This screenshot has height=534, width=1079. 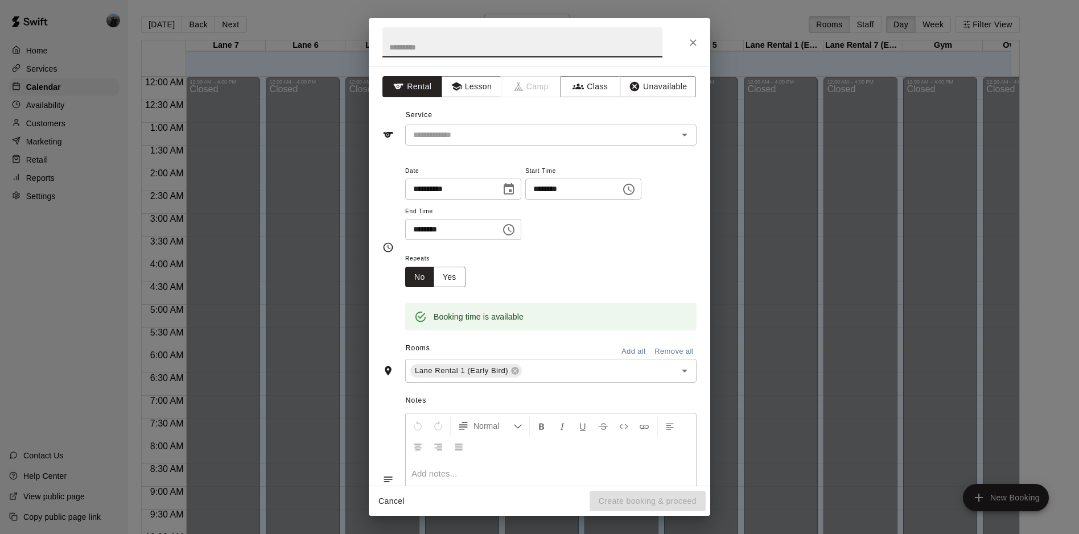 What do you see at coordinates (449, 277) in the screenshot?
I see `button: Yes` at bounding box center [449, 277].